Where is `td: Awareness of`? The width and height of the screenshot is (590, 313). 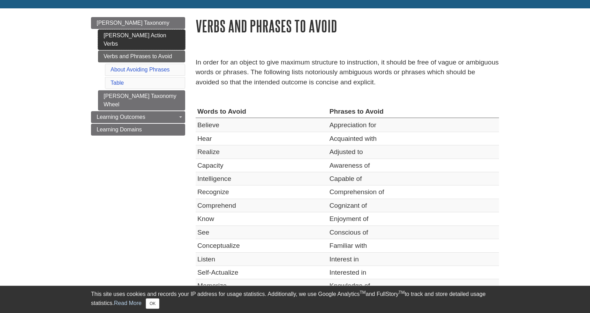 td: Awareness of is located at coordinates (413, 165).